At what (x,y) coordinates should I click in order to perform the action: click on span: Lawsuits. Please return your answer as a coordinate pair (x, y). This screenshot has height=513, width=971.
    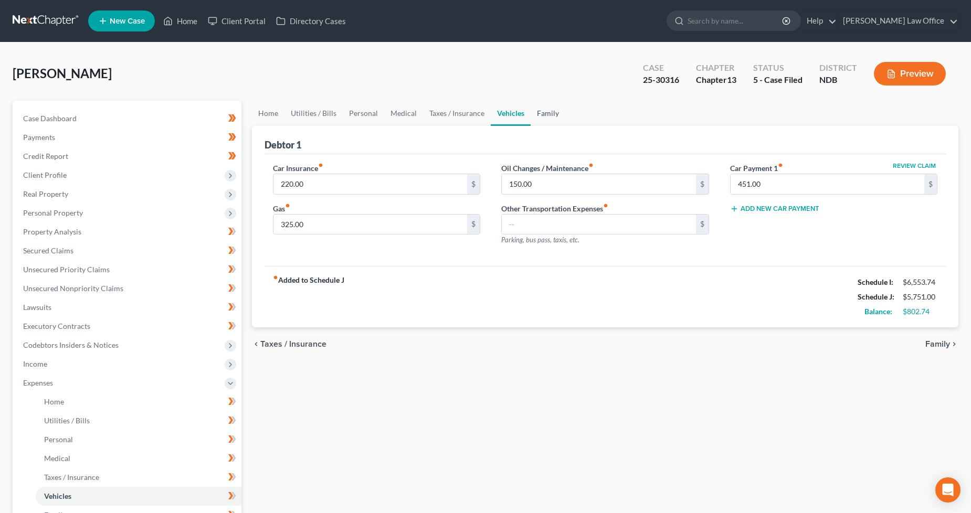
    Looking at the image, I should click on (37, 307).